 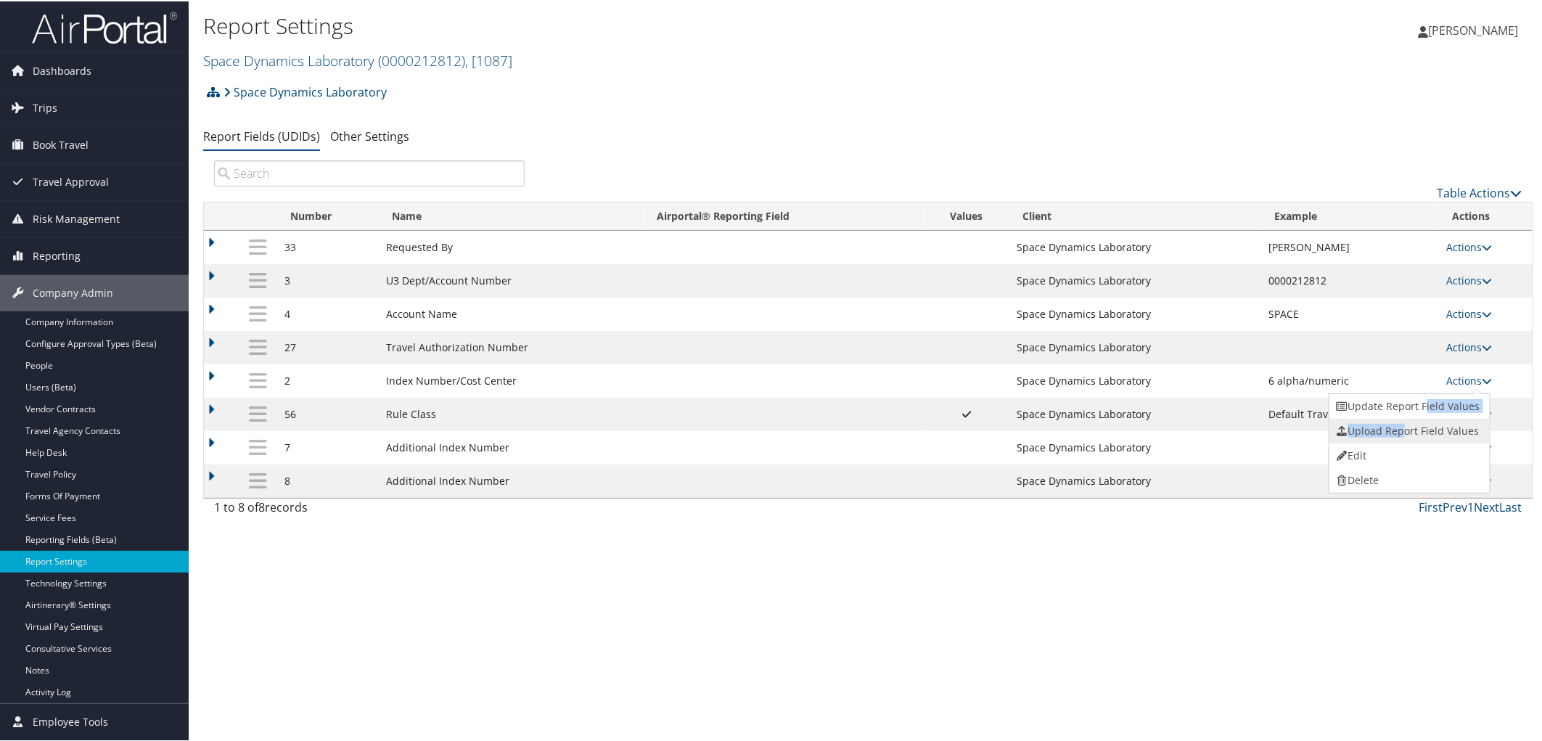 What do you see at coordinates (261, 506) in the screenshot?
I see `span: 8` at bounding box center [261, 506].